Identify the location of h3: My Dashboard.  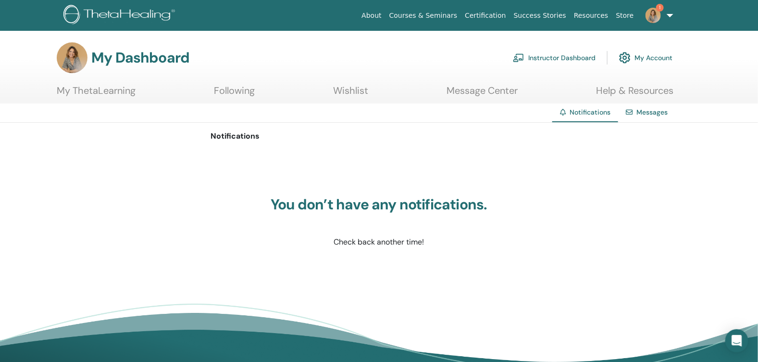
(140, 58).